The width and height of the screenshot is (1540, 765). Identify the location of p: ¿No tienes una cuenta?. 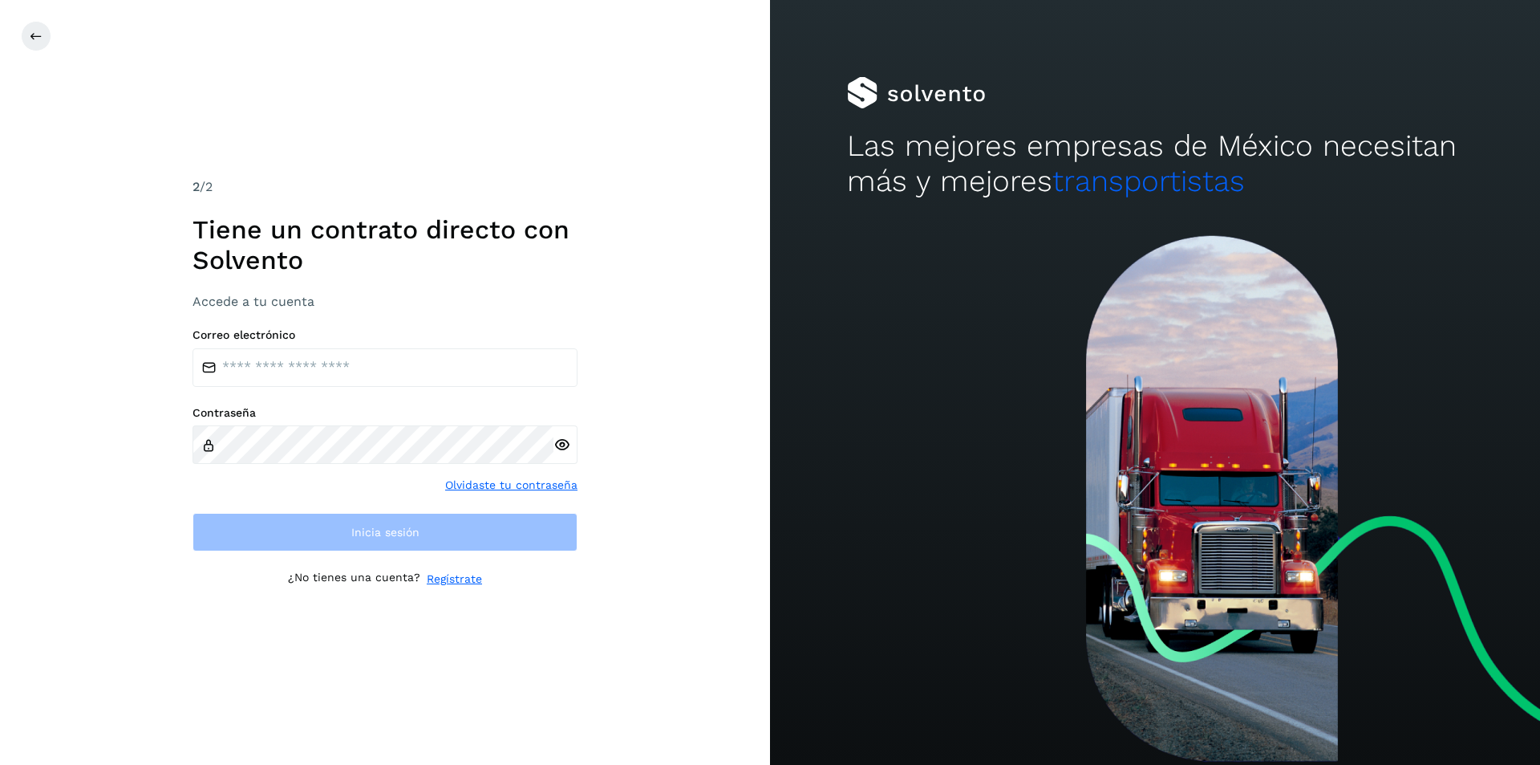
(354, 578).